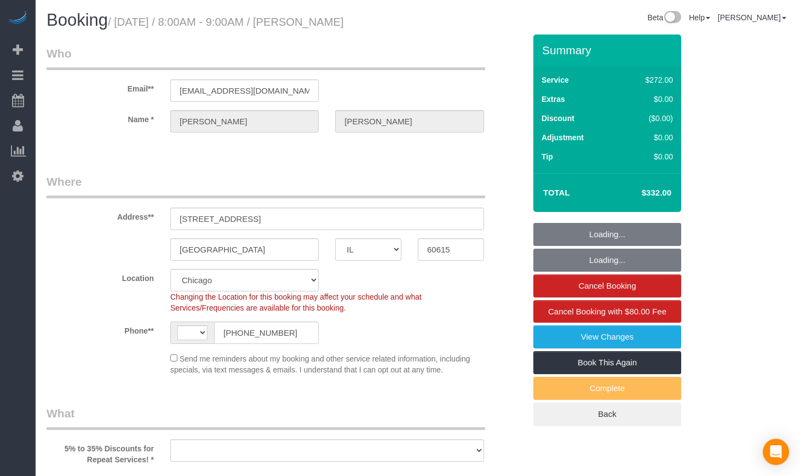 The height and width of the screenshot is (476, 800). What do you see at coordinates (553, 99) in the screenshot?
I see `label: Extras` at bounding box center [553, 99].